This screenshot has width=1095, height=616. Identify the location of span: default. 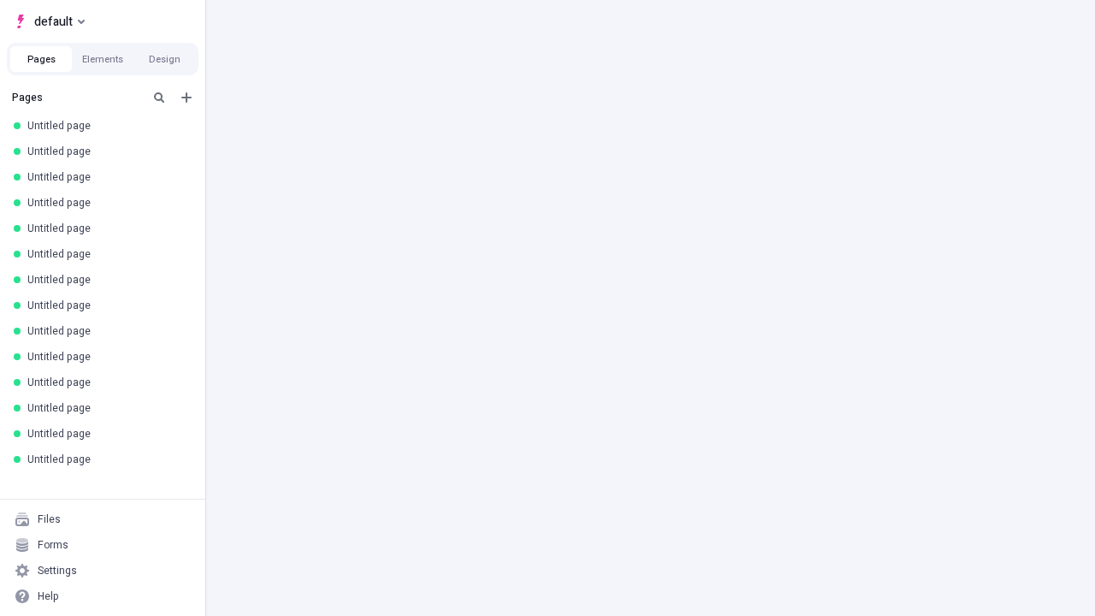
(53, 21).